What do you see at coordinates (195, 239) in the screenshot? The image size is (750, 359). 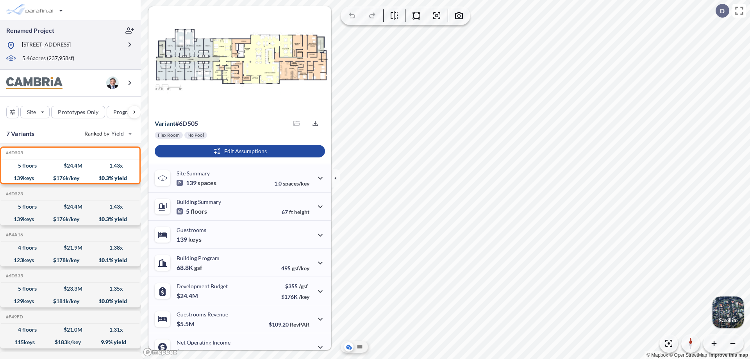 I see `span: keys` at bounding box center [195, 239].